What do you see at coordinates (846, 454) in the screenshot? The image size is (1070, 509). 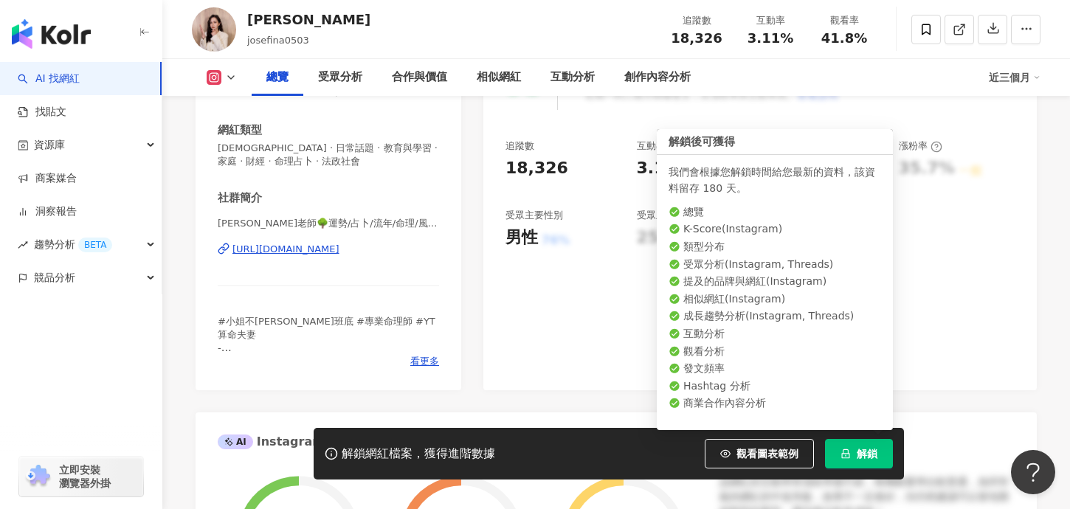 I see `span: lock` at bounding box center [846, 454].